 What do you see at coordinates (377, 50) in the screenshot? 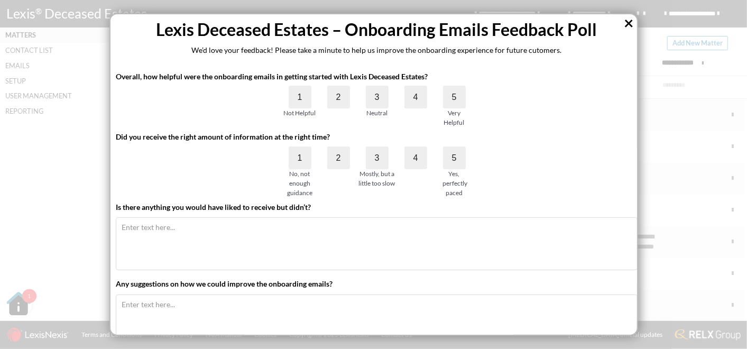
I see `p: We’d love your feedback! Please take a minute to help us improve the onboarding experience for fu...` at bounding box center [377, 50].